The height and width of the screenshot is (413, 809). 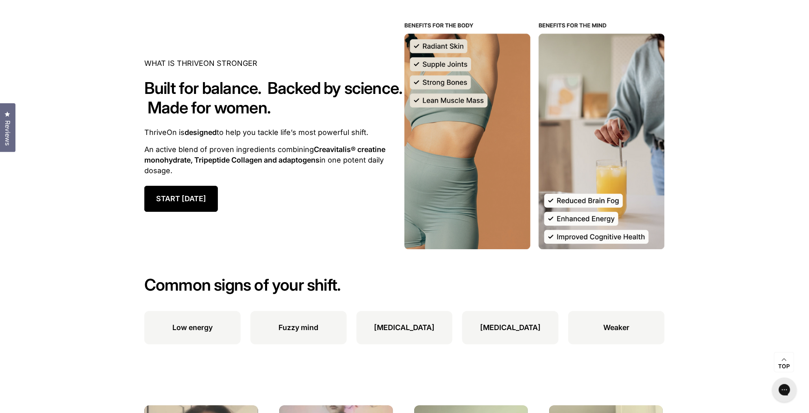 What do you see at coordinates (274, 98) in the screenshot?
I see `h2: Built for balance. Backed by science. Made for women.` at bounding box center [274, 98].